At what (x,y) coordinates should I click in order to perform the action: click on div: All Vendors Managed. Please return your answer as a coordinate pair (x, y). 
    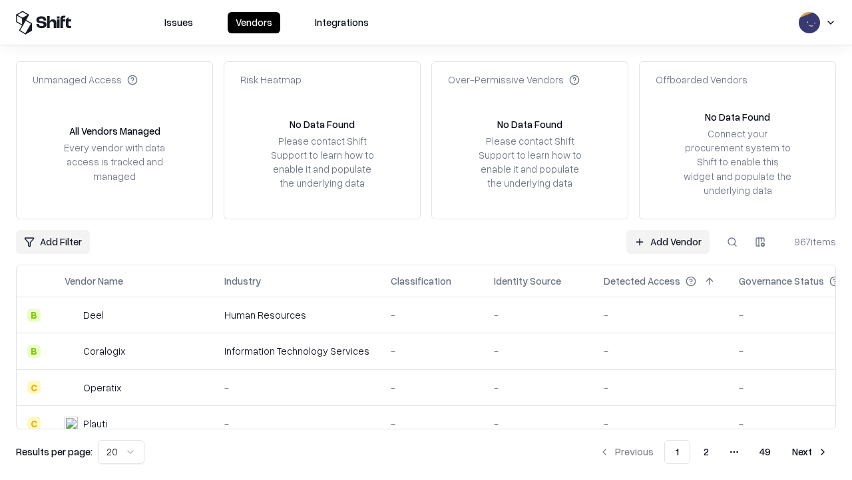
    Looking at the image, I should click on (115, 131).